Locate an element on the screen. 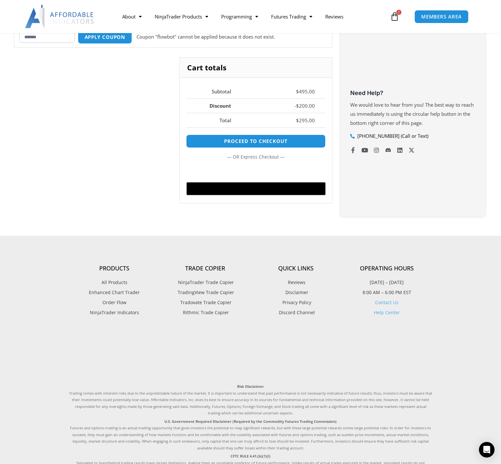  nav: Menu is located at coordinates (252, 17).